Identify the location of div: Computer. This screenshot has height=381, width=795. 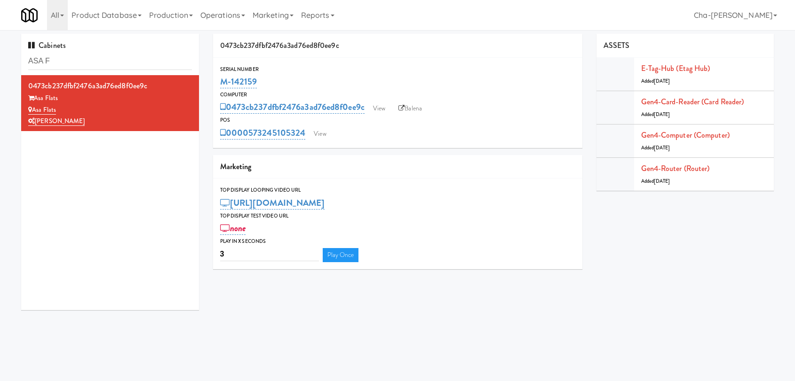
(397, 95).